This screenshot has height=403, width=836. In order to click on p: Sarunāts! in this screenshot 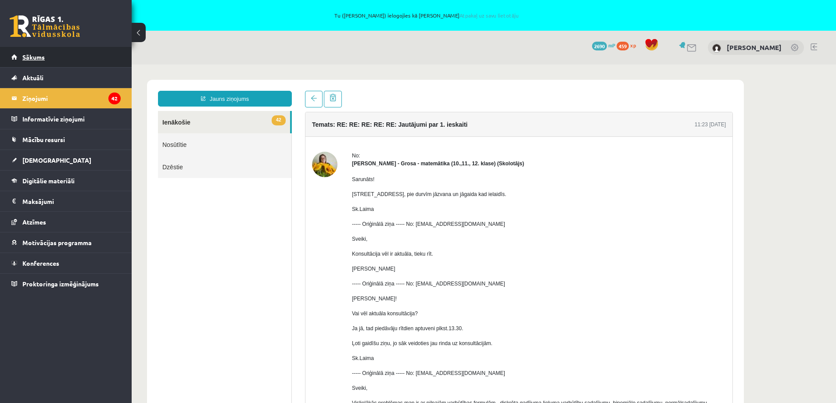, I will do `click(407, 115)`.